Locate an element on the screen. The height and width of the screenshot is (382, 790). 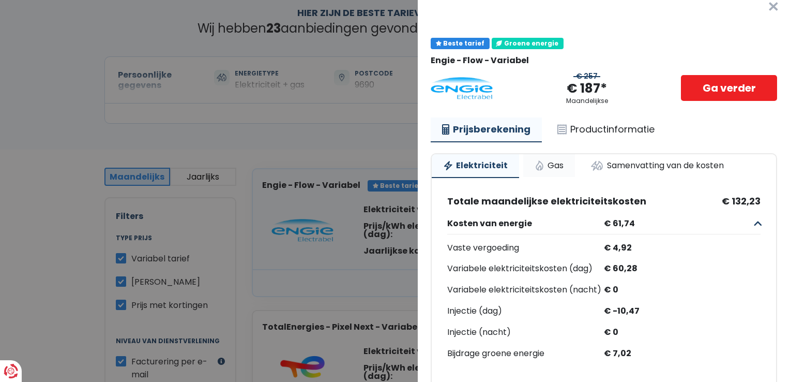
a: Gas is located at coordinates (549, 165).